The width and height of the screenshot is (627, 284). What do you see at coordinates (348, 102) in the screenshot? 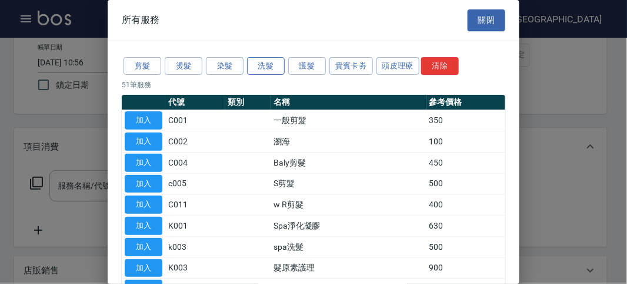
I see `th: 名稱` at bounding box center [348, 102].